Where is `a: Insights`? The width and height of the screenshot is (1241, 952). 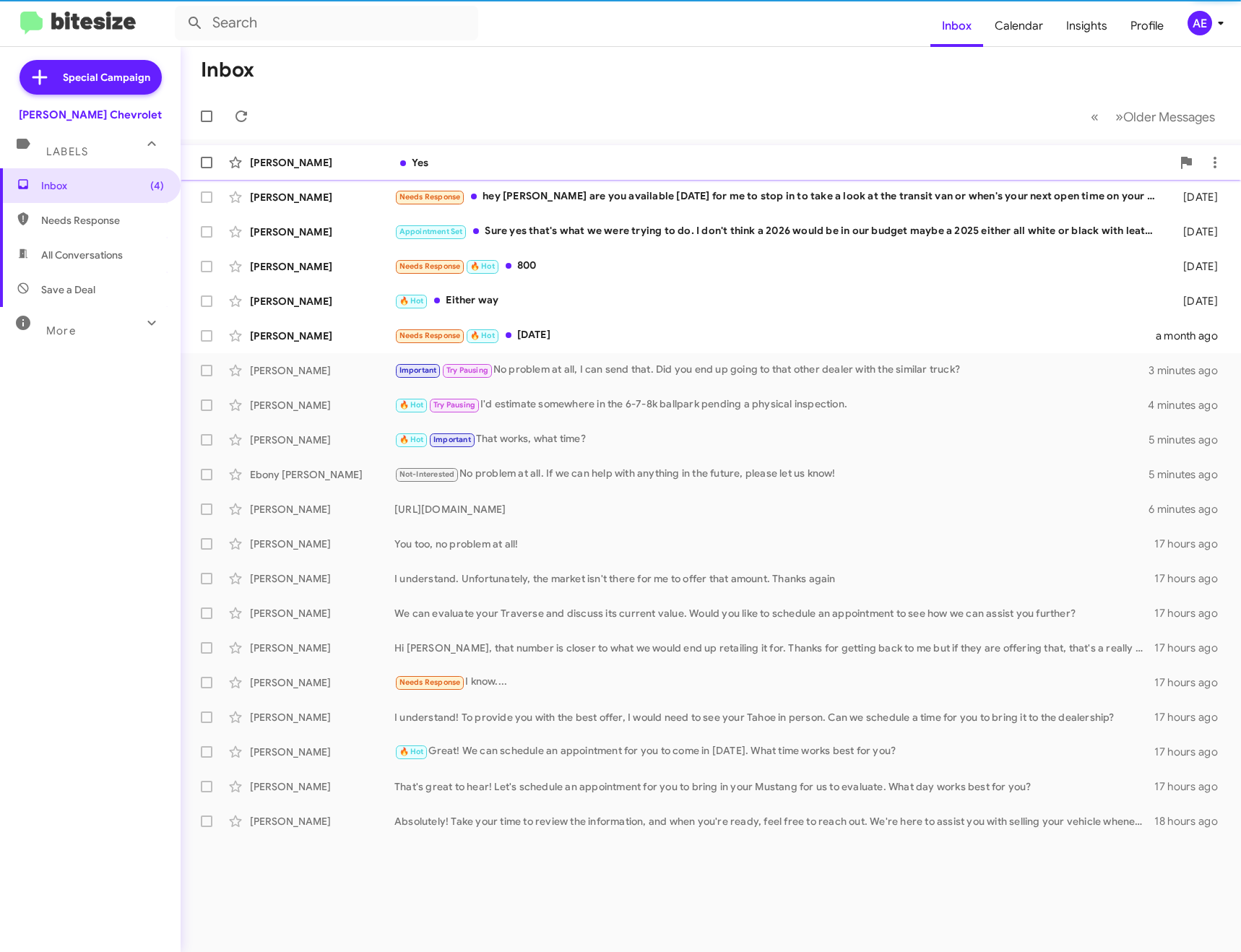 a: Insights is located at coordinates (1086, 26).